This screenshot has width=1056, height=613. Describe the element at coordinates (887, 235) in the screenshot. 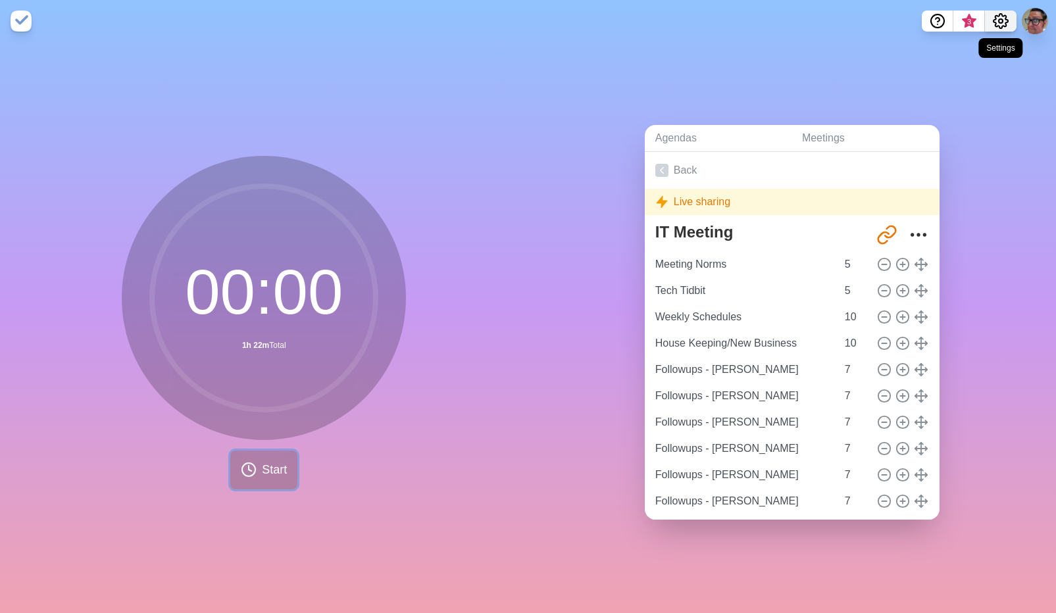

I see `button: Share link` at that location.